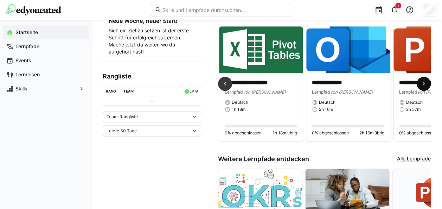  What do you see at coordinates (372, 133) in the screenshot?
I see `span: 2h 16m übrig` at bounding box center [372, 133].